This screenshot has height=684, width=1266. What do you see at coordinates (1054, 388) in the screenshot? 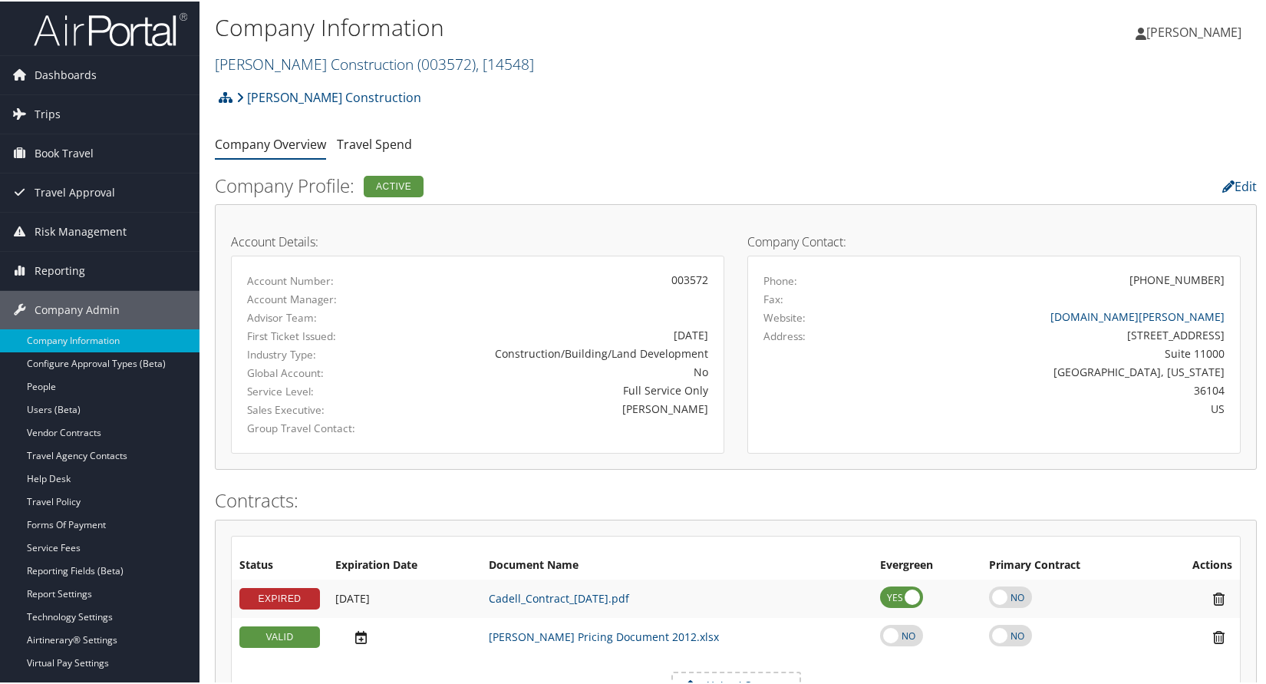
I see `div: 36104` at bounding box center [1054, 388].